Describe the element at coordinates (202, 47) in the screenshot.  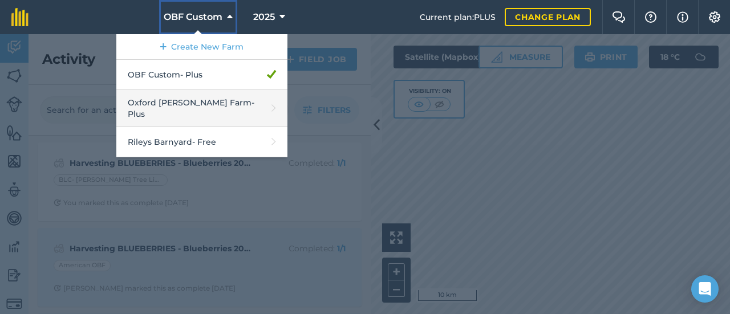
I see `a: Create New Farm` at that location.